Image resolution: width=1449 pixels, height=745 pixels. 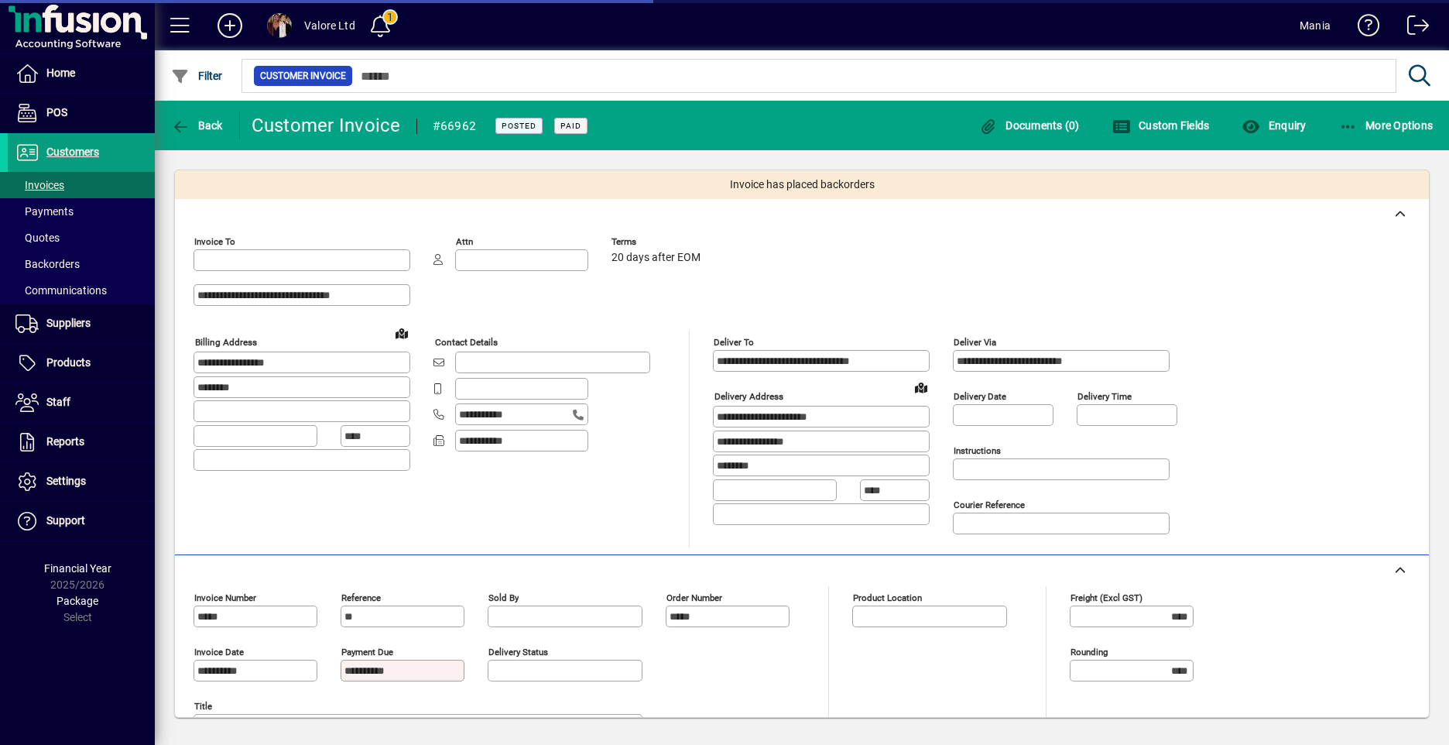 What do you see at coordinates (68, 323) in the screenshot?
I see `span: Suppliers` at bounding box center [68, 323].